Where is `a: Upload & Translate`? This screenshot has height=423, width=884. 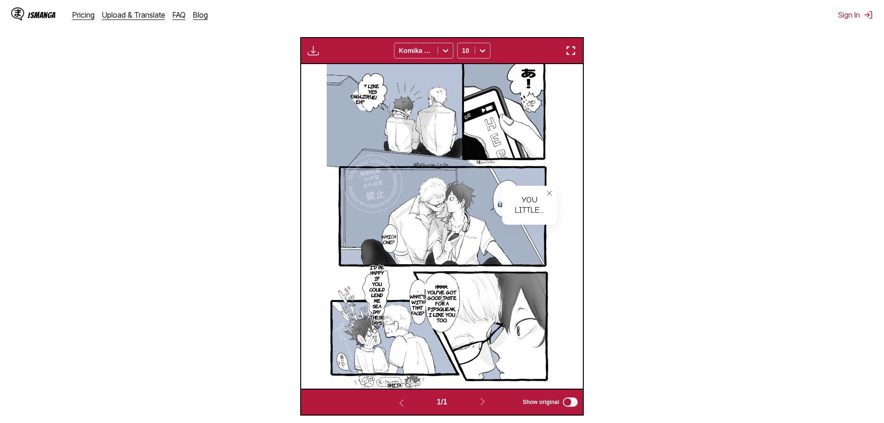
a: Upload & Translate is located at coordinates (134, 15).